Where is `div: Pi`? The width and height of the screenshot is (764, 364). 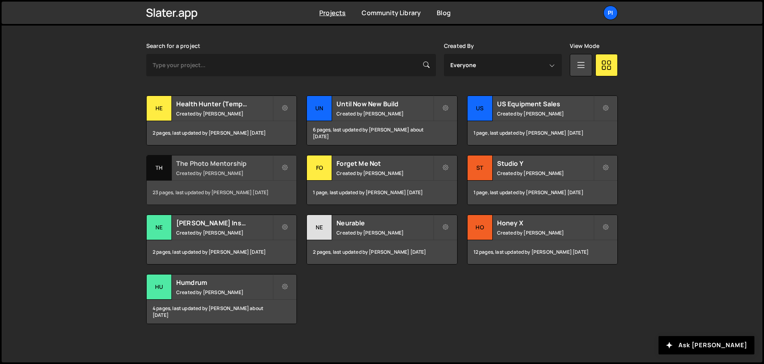 div: Pi is located at coordinates (610, 13).